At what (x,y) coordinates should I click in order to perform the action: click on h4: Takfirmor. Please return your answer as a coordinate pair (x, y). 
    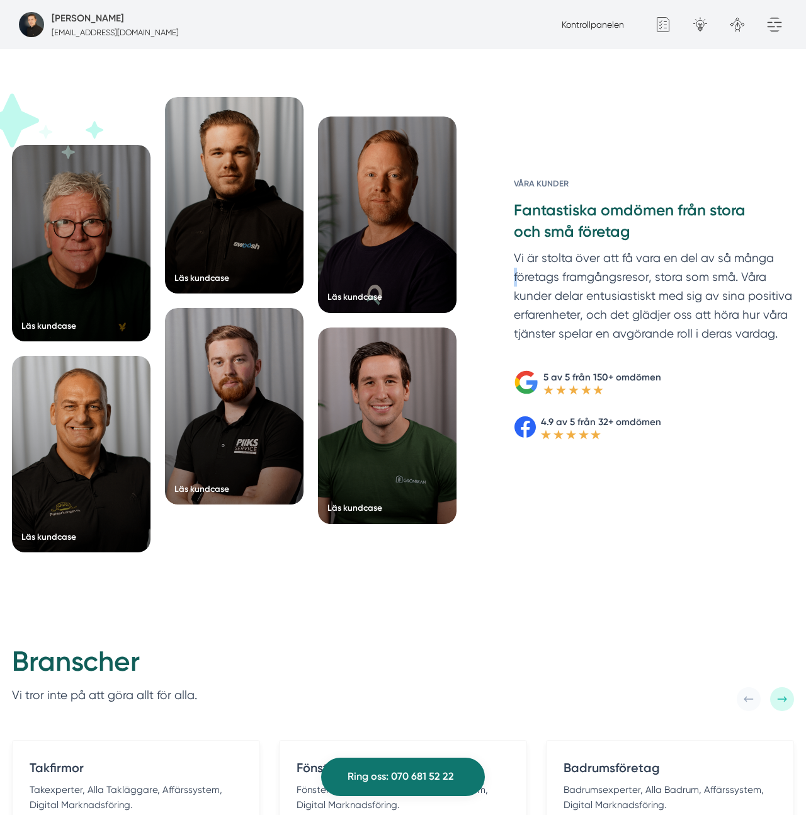
    Looking at the image, I should click on (136, 771).